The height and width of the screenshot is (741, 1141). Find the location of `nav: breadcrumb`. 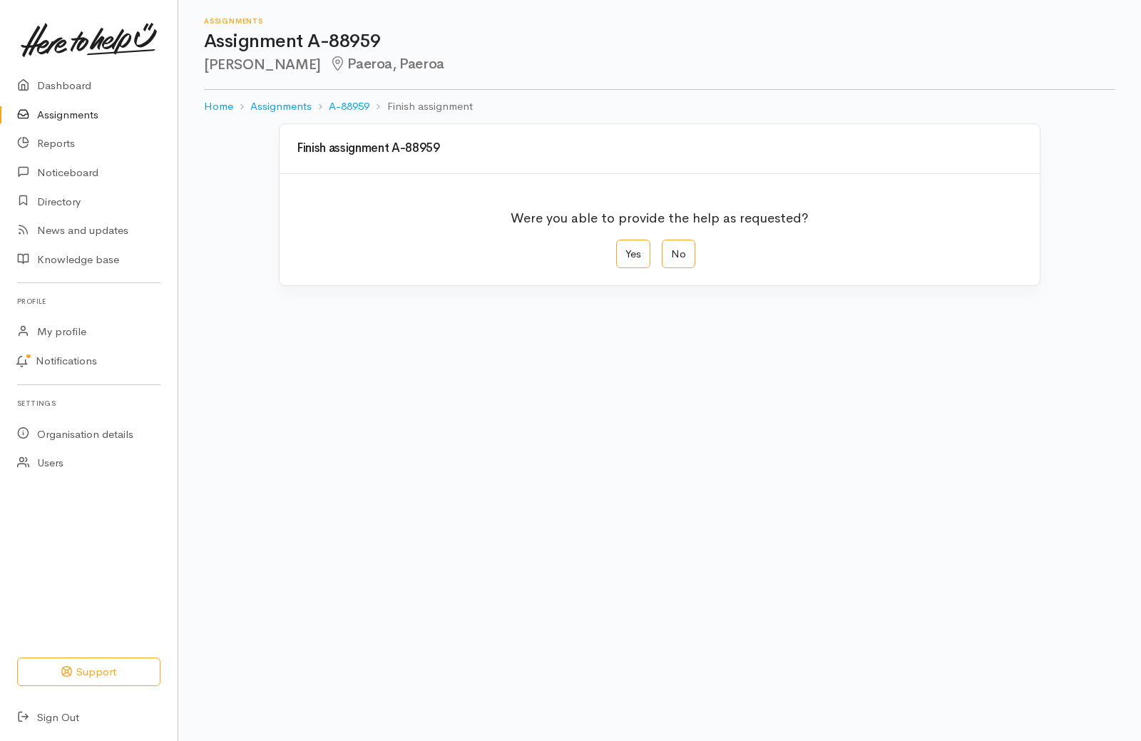

nav: breadcrumb is located at coordinates (660, 106).